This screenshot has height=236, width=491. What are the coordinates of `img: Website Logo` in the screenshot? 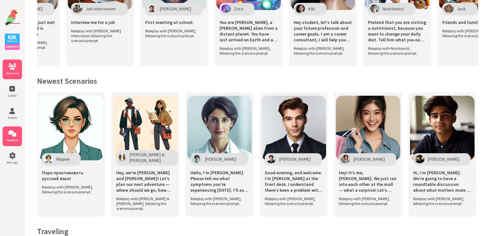 It's located at (12, 18).